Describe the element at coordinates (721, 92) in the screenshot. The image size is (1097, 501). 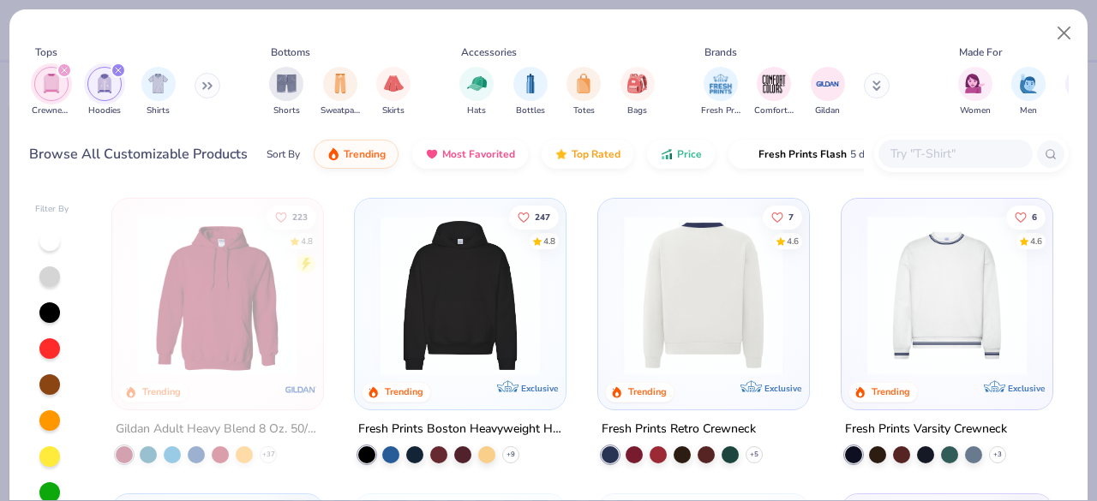
I see `div: filter for Fresh Prints` at that location.